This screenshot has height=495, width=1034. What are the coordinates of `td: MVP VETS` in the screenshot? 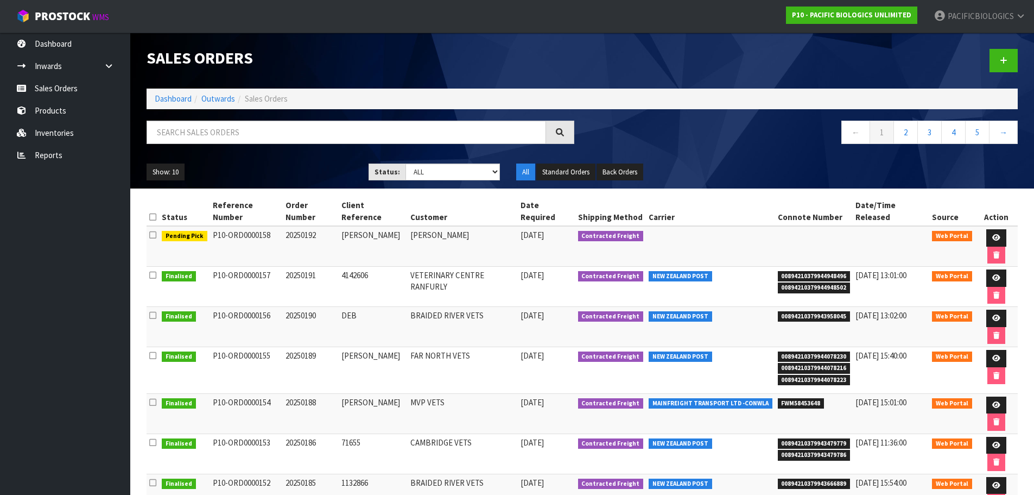 It's located at (462, 413).